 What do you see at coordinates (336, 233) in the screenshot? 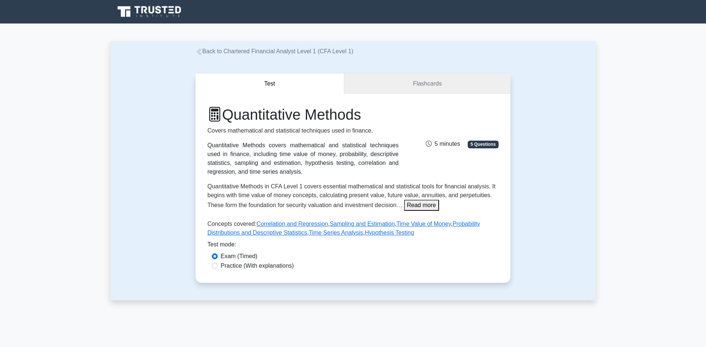
I see `a: Time Series Analysis` at bounding box center [336, 233].